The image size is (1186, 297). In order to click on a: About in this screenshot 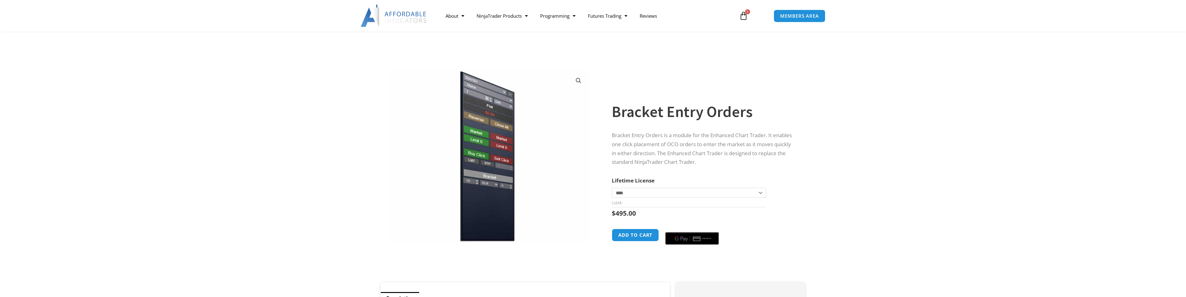, I will do `click(455, 16)`.